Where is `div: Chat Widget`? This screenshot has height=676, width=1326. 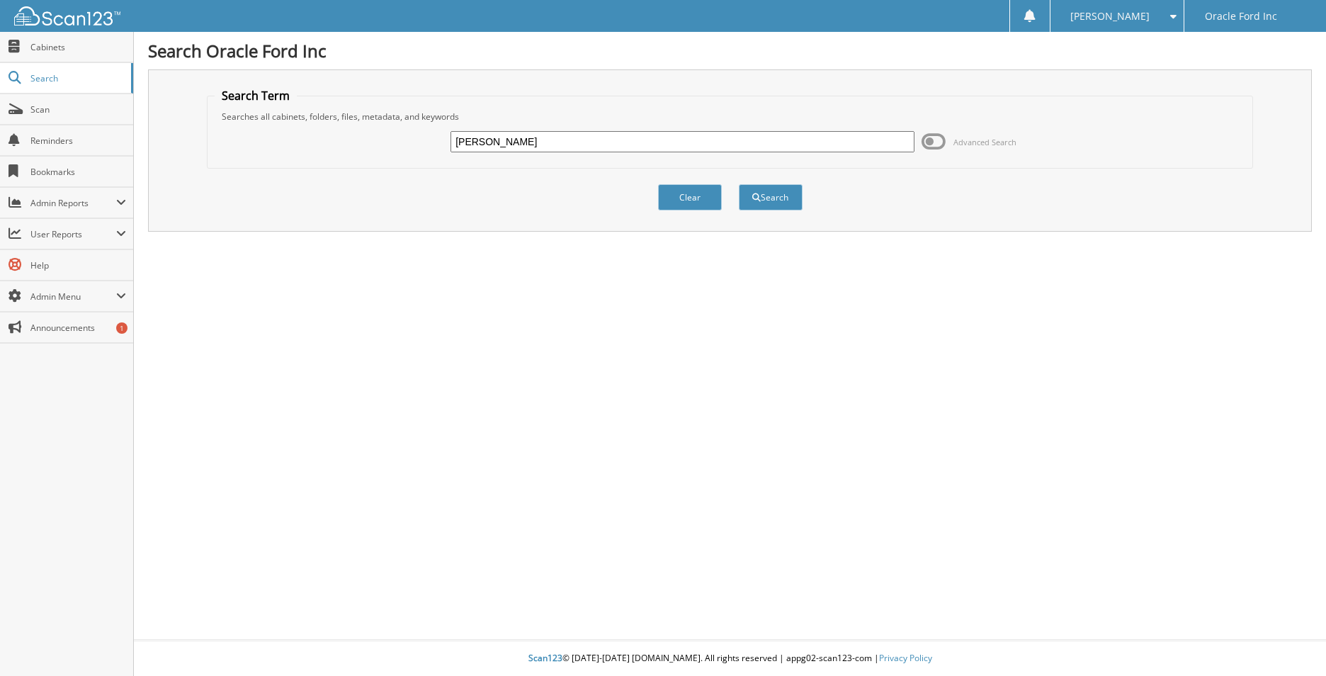 div: Chat Widget is located at coordinates (1291, 642).